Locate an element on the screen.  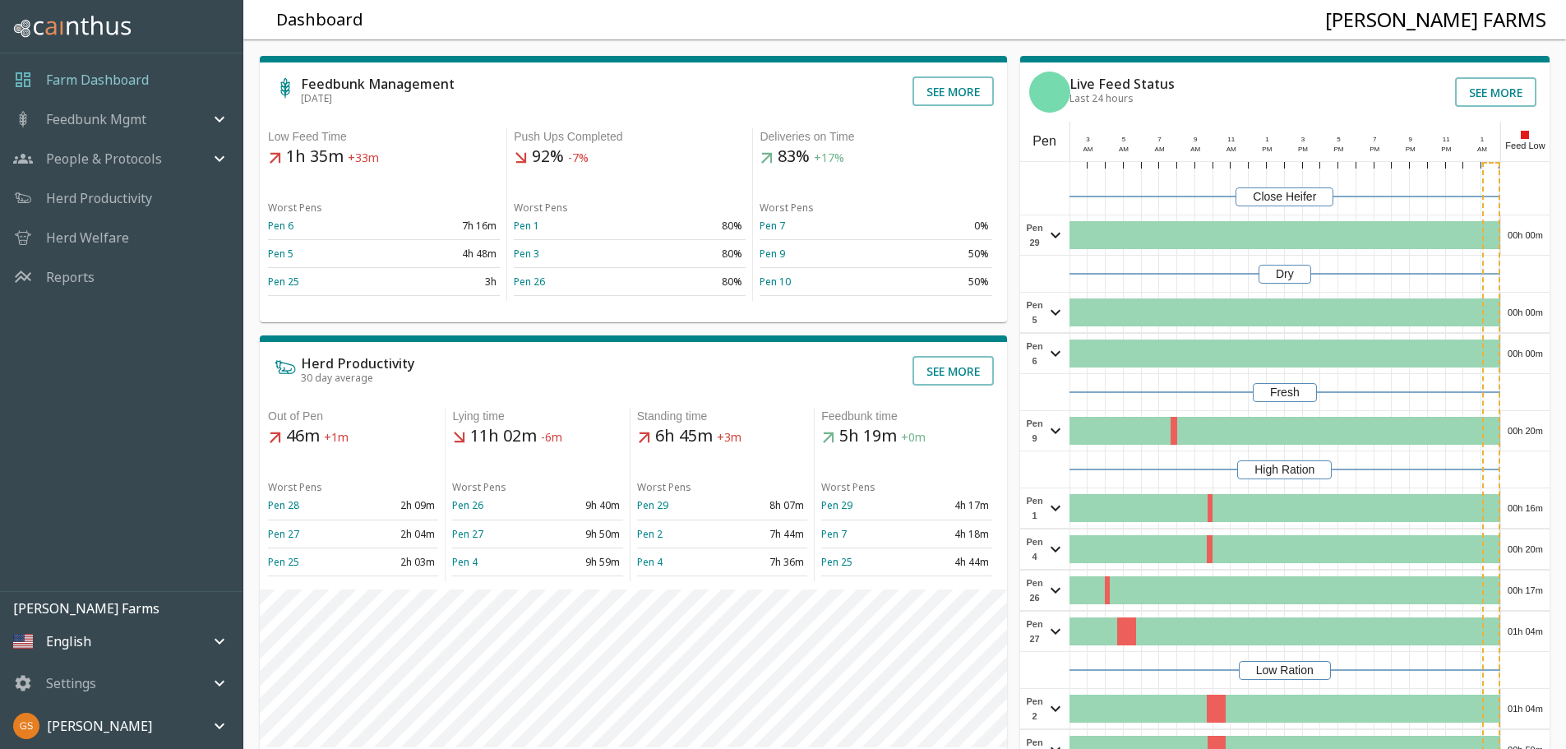
div: 9 is located at coordinates (1411, 140).